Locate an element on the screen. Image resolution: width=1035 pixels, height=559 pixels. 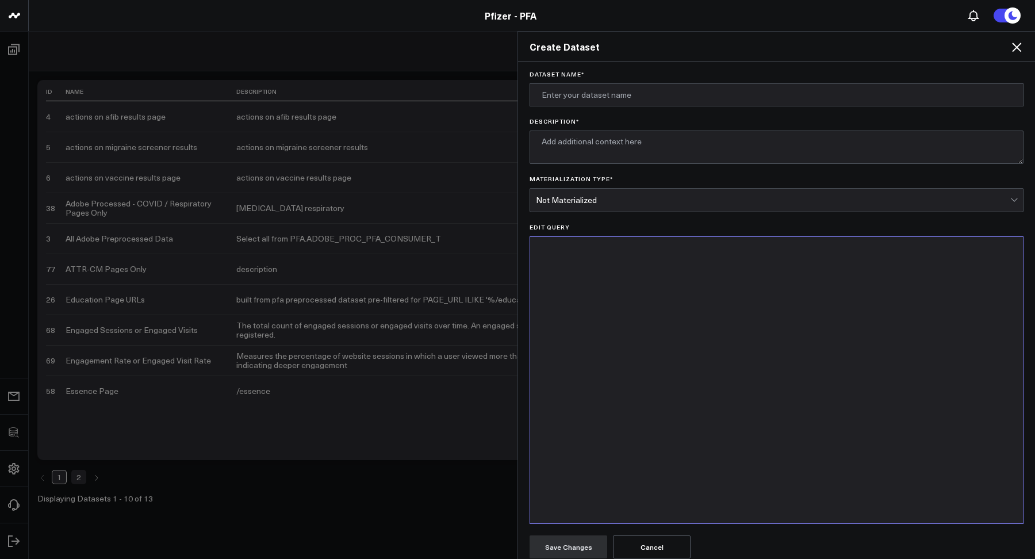
h2: Create Dataset is located at coordinates (777, 47).